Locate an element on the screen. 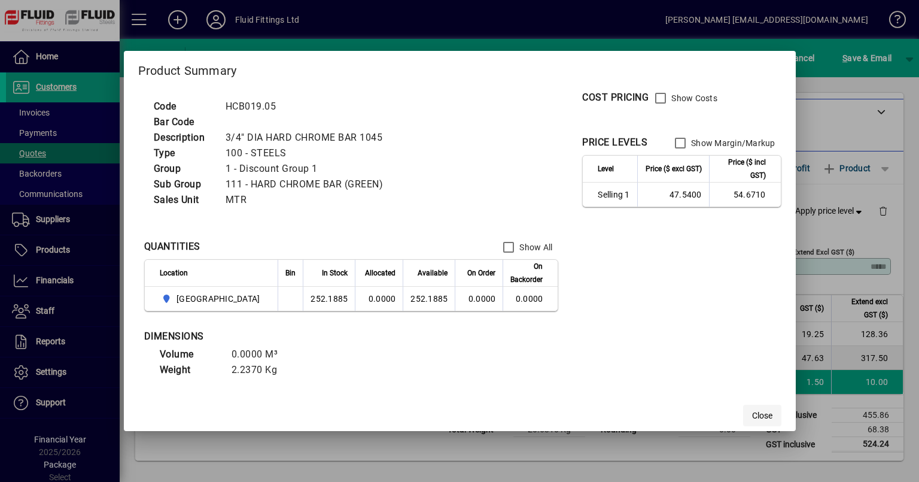 This screenshot has height=482, width=919. span: Level is located at coordinates (606, 169).